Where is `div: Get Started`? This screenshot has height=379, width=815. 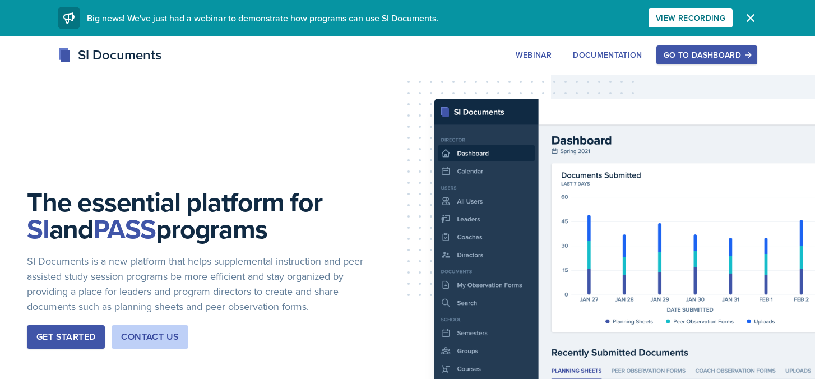
div: Get Started is located at coordinates (66, 337).